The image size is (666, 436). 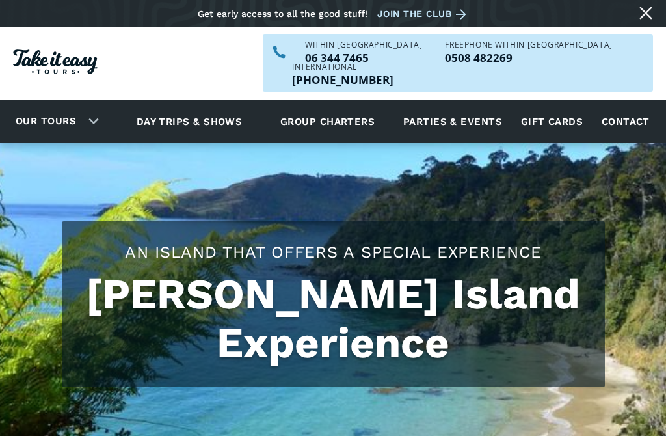 What do you see at coordinates (424, 14) in the screenshot?
I see `a: Join the club` at bounding box center [424, 14].